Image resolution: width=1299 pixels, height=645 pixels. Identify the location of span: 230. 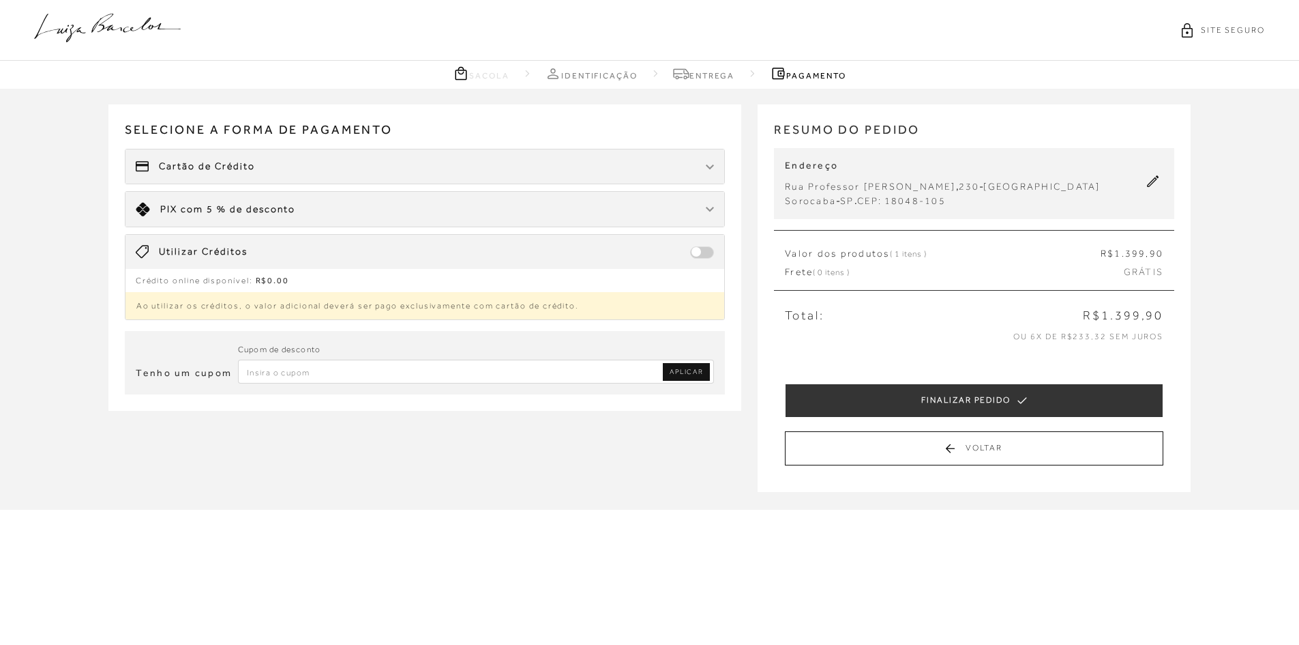
(969, 186).